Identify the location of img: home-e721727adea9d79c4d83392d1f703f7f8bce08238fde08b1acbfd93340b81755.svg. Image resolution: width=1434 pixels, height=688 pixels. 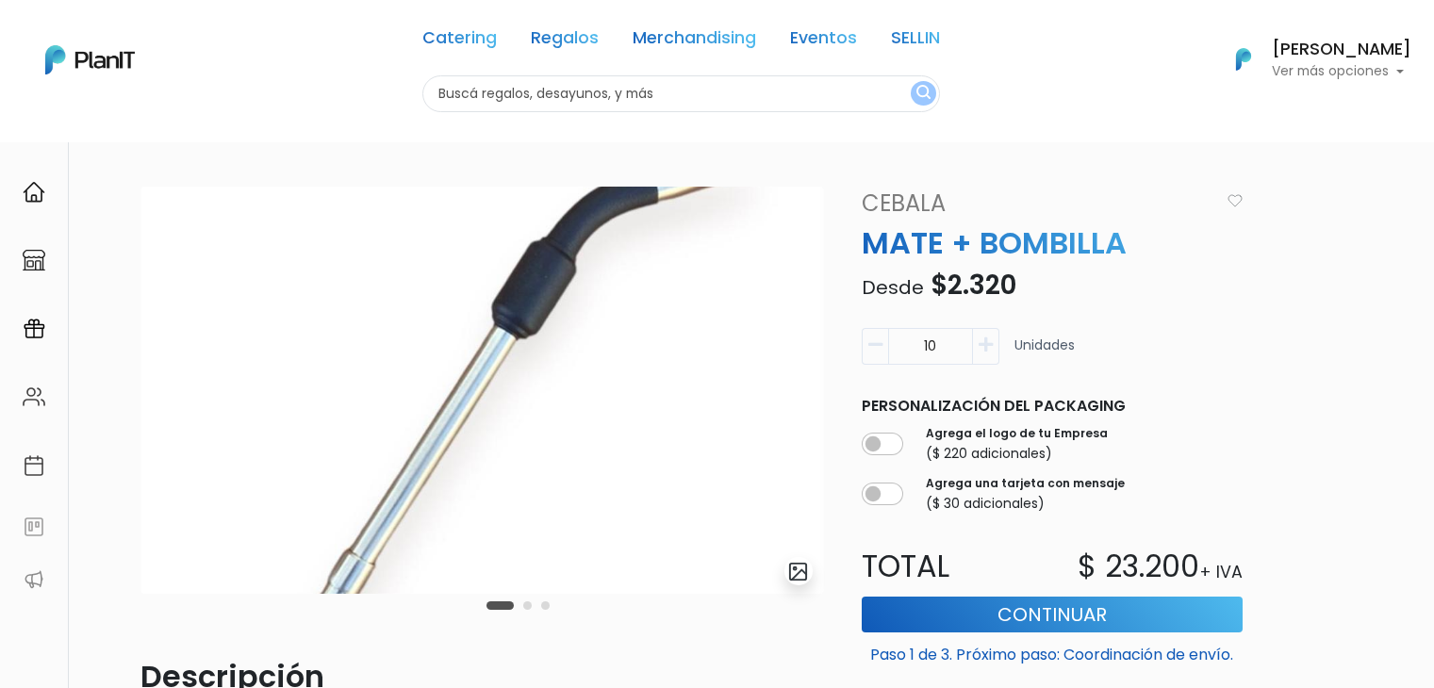
(34, 192).